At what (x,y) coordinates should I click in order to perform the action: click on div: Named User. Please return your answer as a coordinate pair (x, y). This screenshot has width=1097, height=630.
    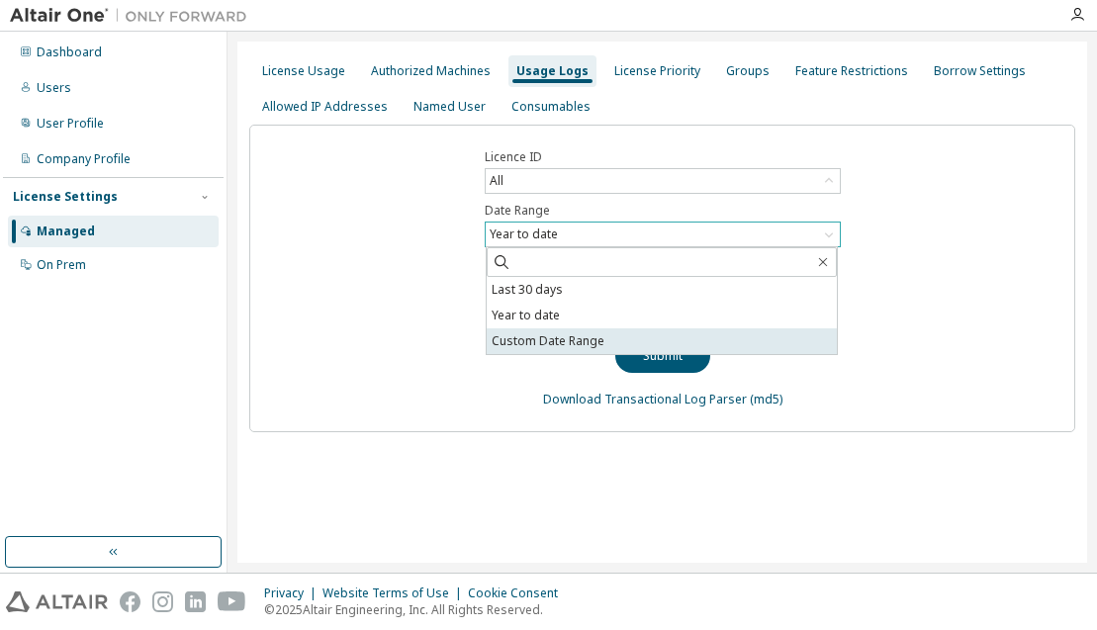
    Looking at the image, I should click on (449, 107).